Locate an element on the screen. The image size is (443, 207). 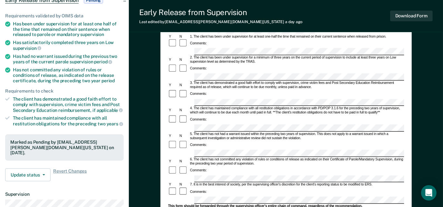
div: Has had no warrant issued during the previous two years of the current parole supervision is located at coordinates (68, 59).